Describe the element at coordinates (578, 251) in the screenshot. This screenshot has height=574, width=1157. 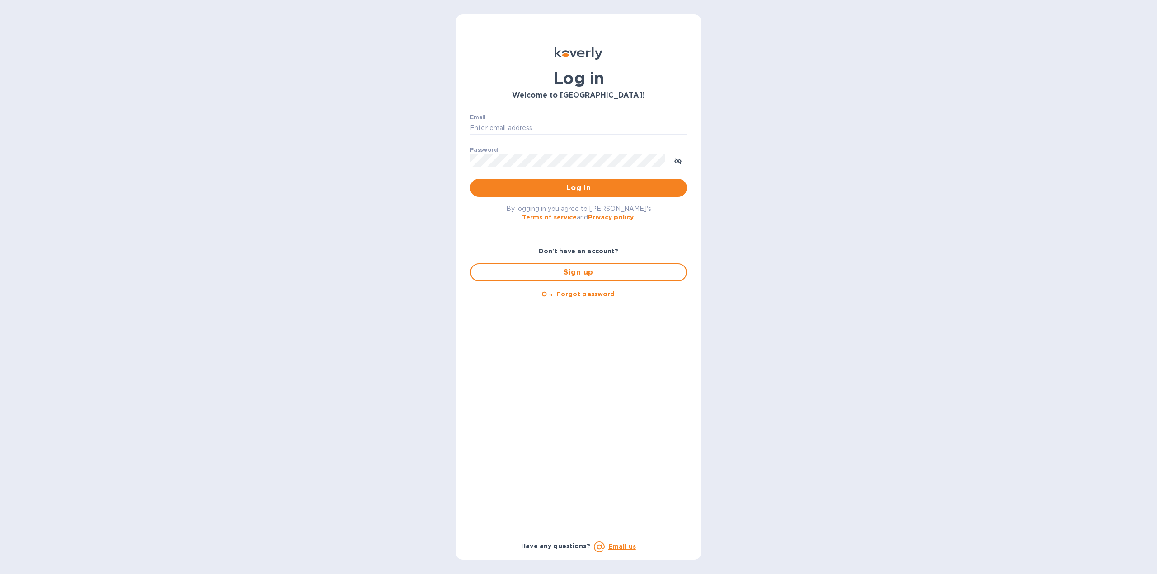
I see `b: Don't have an account?` at that location.